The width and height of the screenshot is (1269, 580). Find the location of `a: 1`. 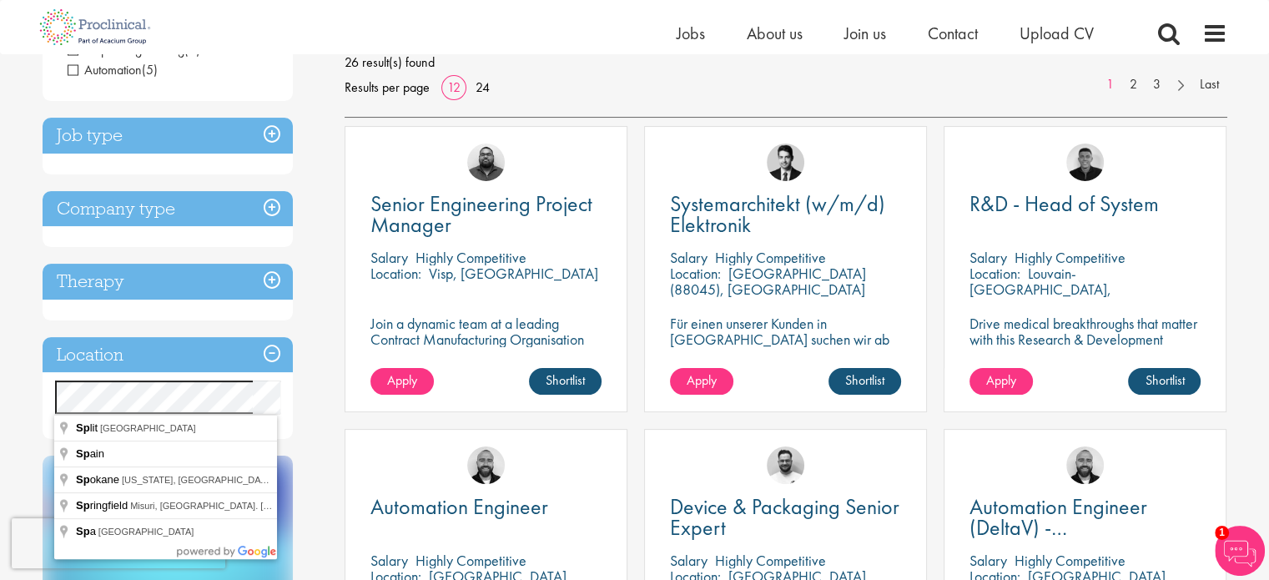

a: 1 is located at coordinates (1110, 84).